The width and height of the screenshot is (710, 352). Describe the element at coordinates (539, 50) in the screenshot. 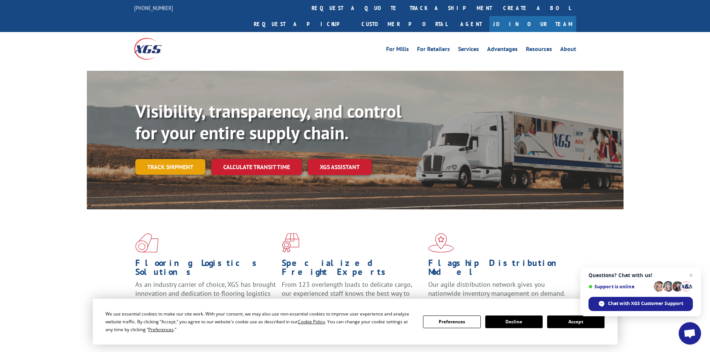

I see `a: Resources` at that location.